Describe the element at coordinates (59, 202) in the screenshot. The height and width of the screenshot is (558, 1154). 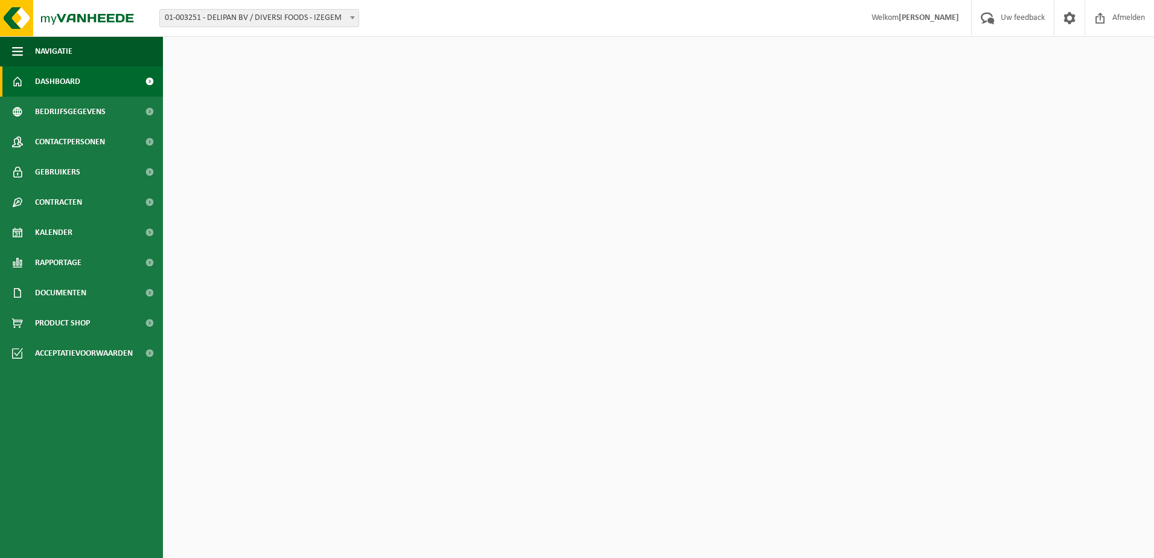
I see `span: Contracten` at that location.